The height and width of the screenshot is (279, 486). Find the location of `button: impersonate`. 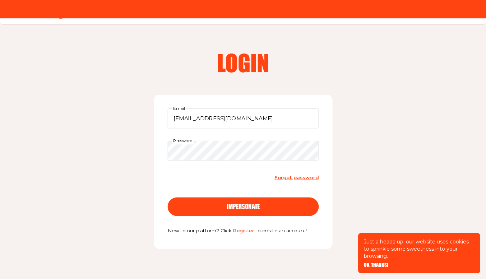

button: impersonate is located at coordinates (243, 206).